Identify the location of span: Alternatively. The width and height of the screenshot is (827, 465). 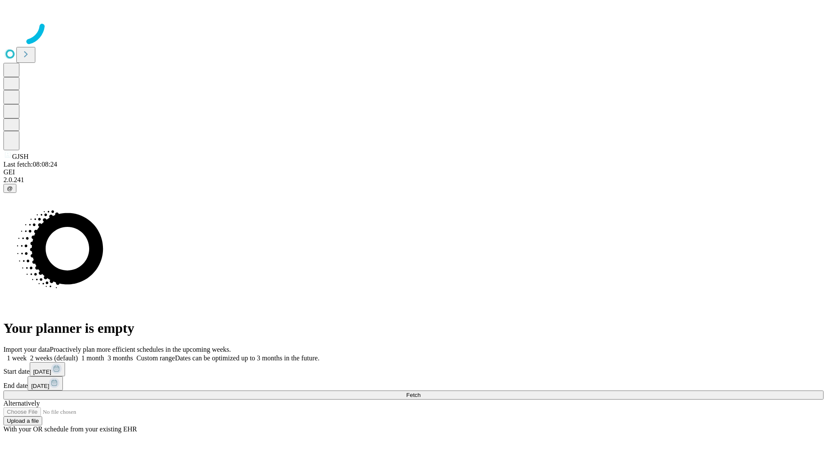
(22, 403).